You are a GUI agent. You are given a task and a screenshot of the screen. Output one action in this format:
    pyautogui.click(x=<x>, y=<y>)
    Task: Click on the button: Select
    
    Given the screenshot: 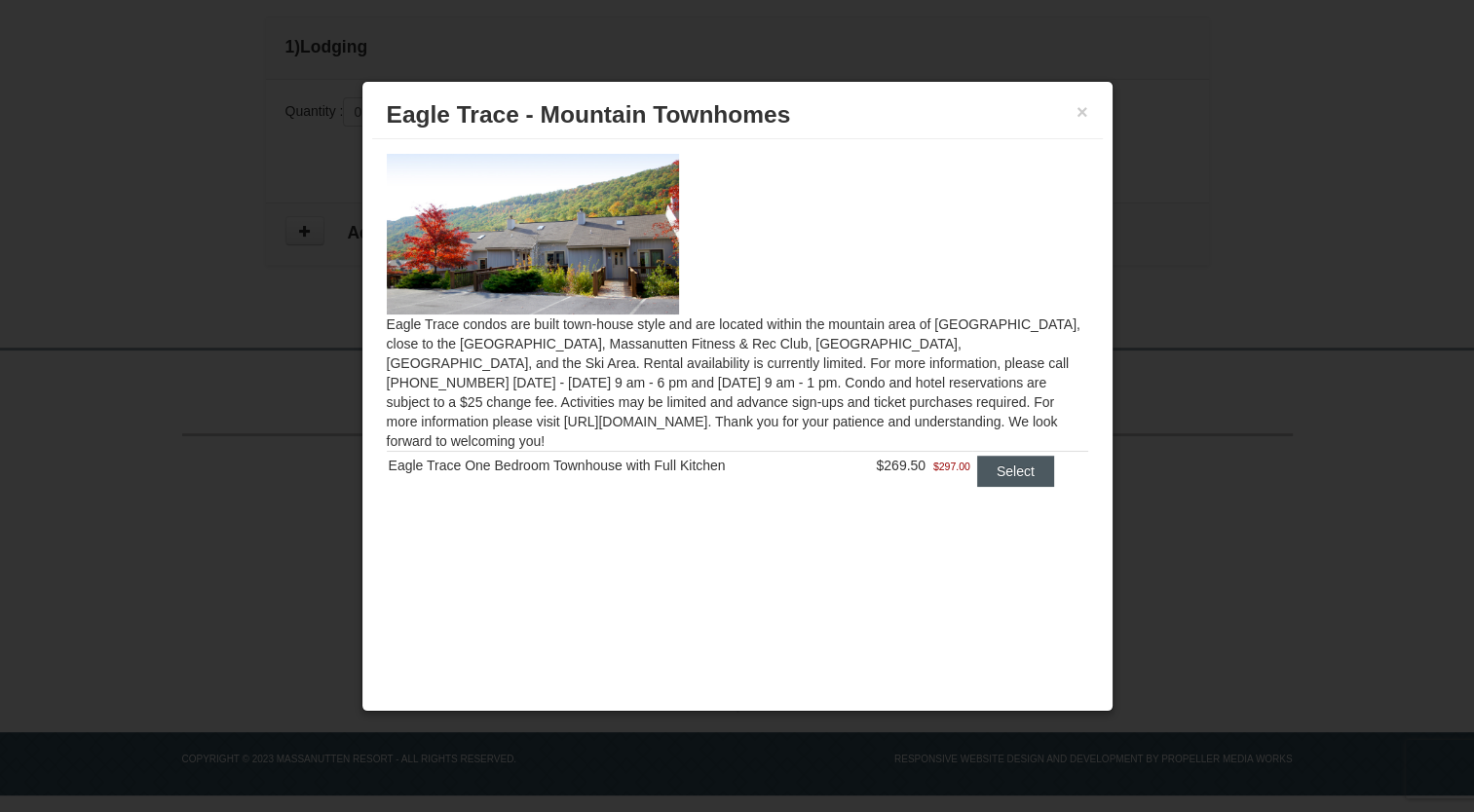 What is the action you would take?
    pyautogui.click(x=1015, y=472)
    